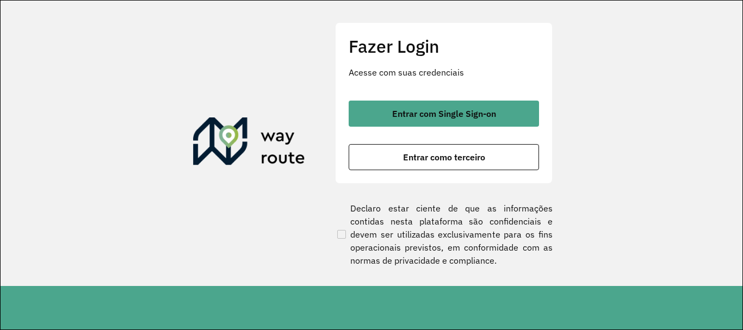 The image size is (743, 330). Describe the element at coordinates (444, 157) in the screenshot. I see `span: Entrar como terceiro` at that location.